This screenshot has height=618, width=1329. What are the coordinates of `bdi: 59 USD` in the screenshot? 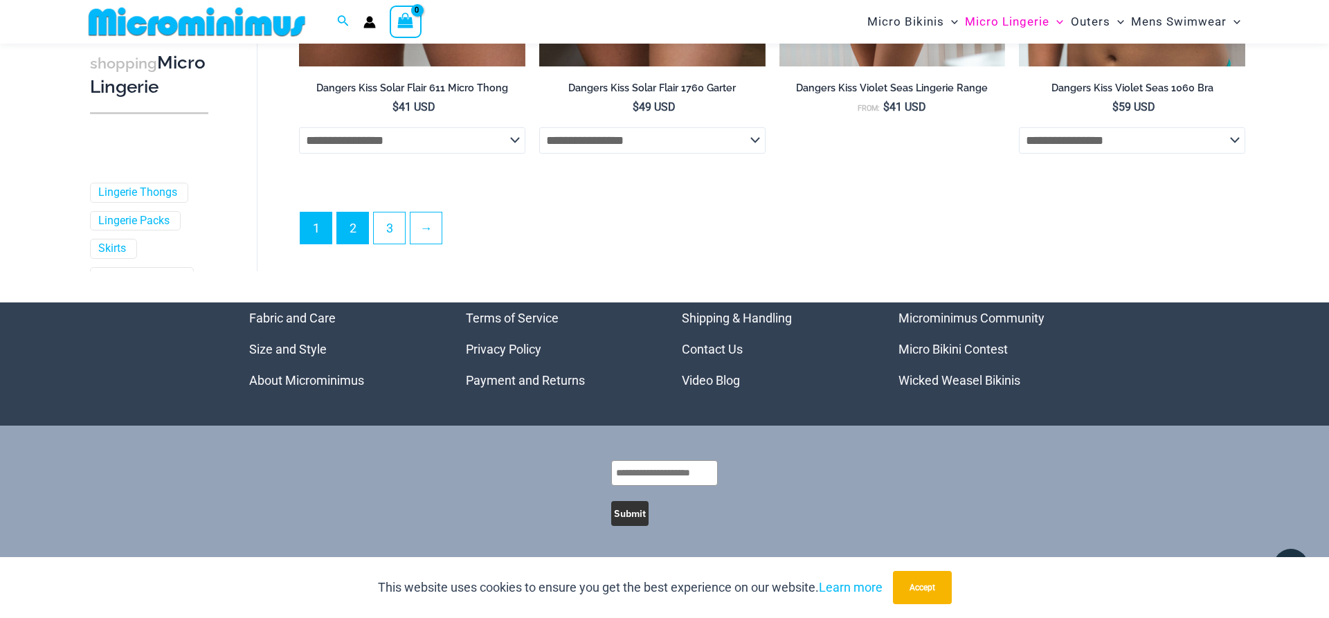 It's located at (1134, 107).